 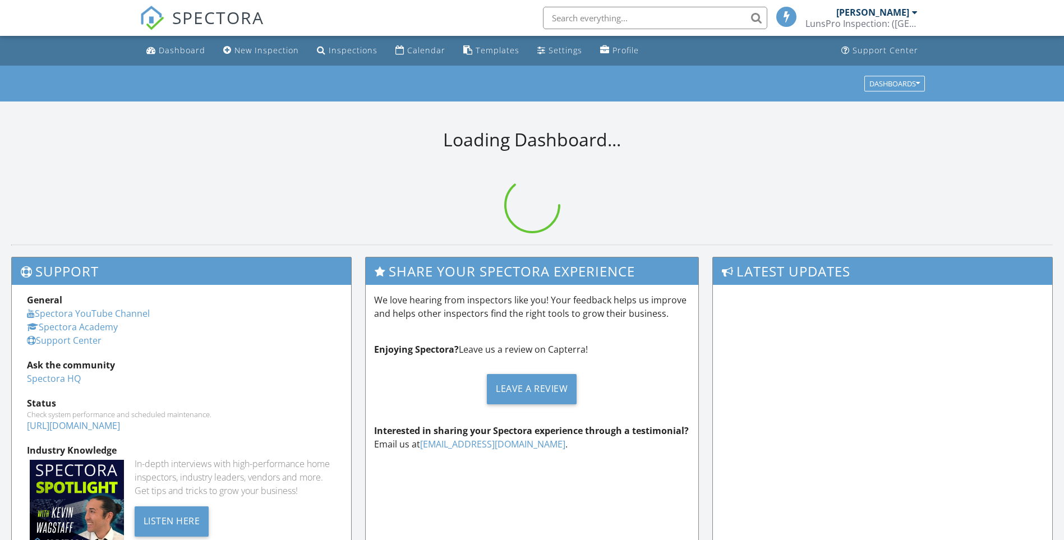 What do you see at coordinates (532, 389) in the screenshot?
I see `div: Leave a Review` at bounding box center [532, 389].